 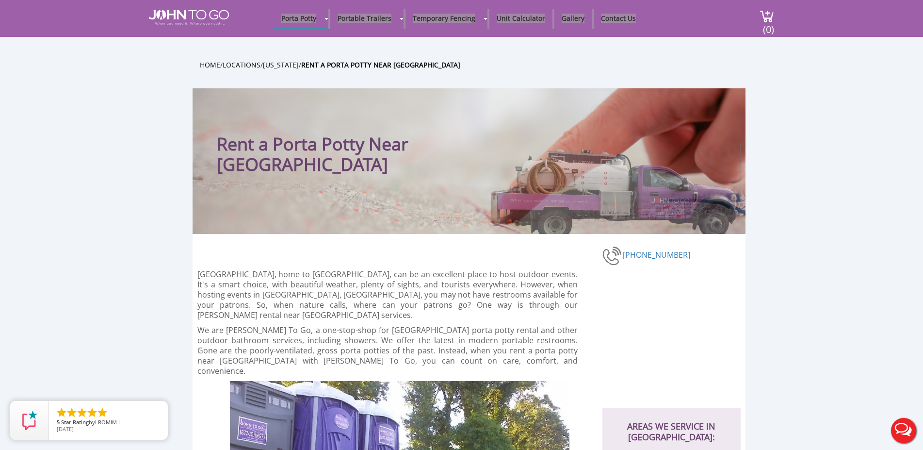 What do you see at coordinates (58, 422) in the screenshot?
I see `span: 5` at bounding box center [58, 422].